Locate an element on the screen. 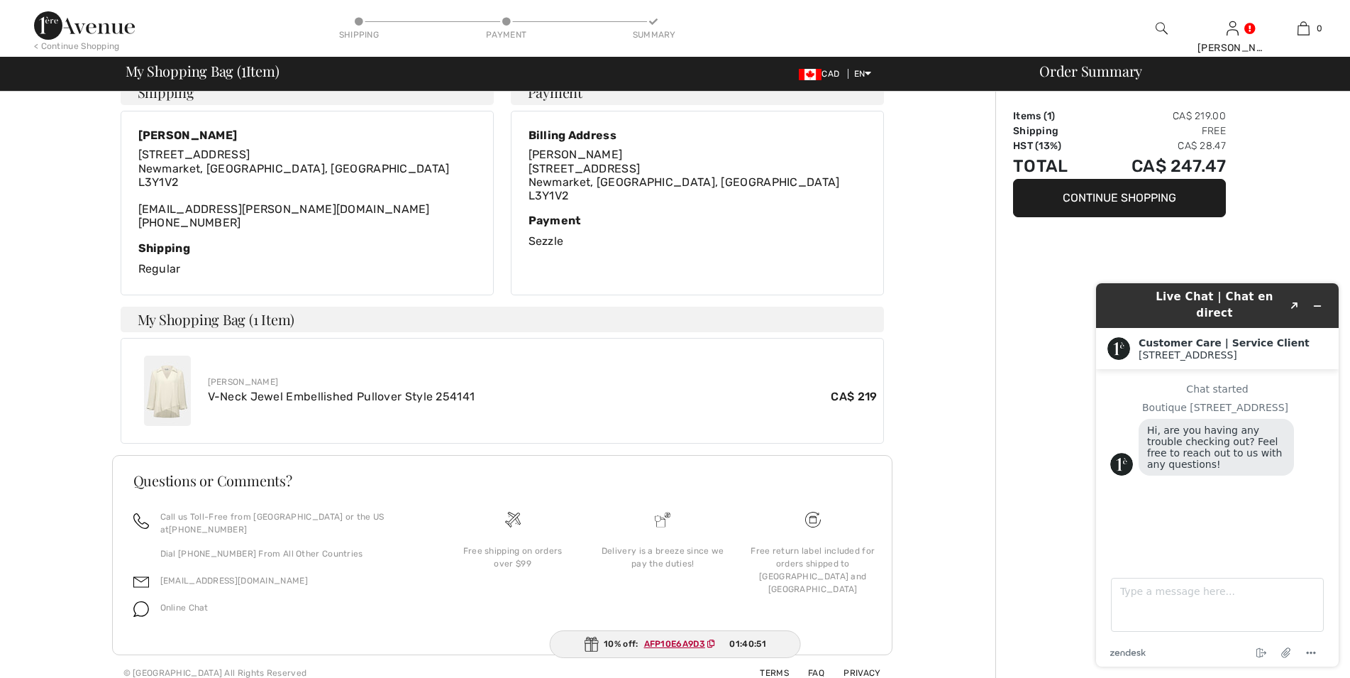 The image size is (1350, 678). a: FAQ is located at coordinates (807, 673).